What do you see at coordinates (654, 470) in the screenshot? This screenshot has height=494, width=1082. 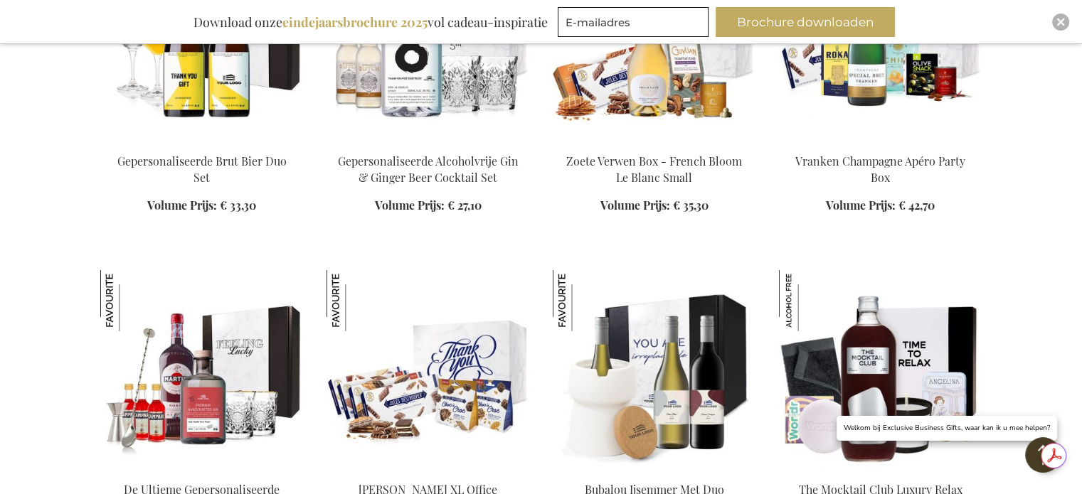 I see `a: Bubalou Ijsemmer Met Duo Gepersonaliseerde Wijn Bubalou Ijsemmer Met Duo Gepersonaliseerde Wijn` at bounding box center [654, 470].